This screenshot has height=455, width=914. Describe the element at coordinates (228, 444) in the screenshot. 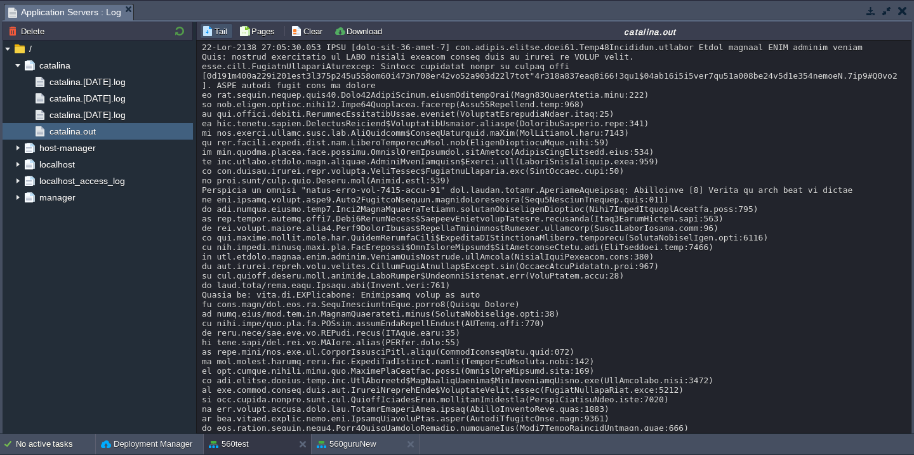

I see `button: 560test` at that location.